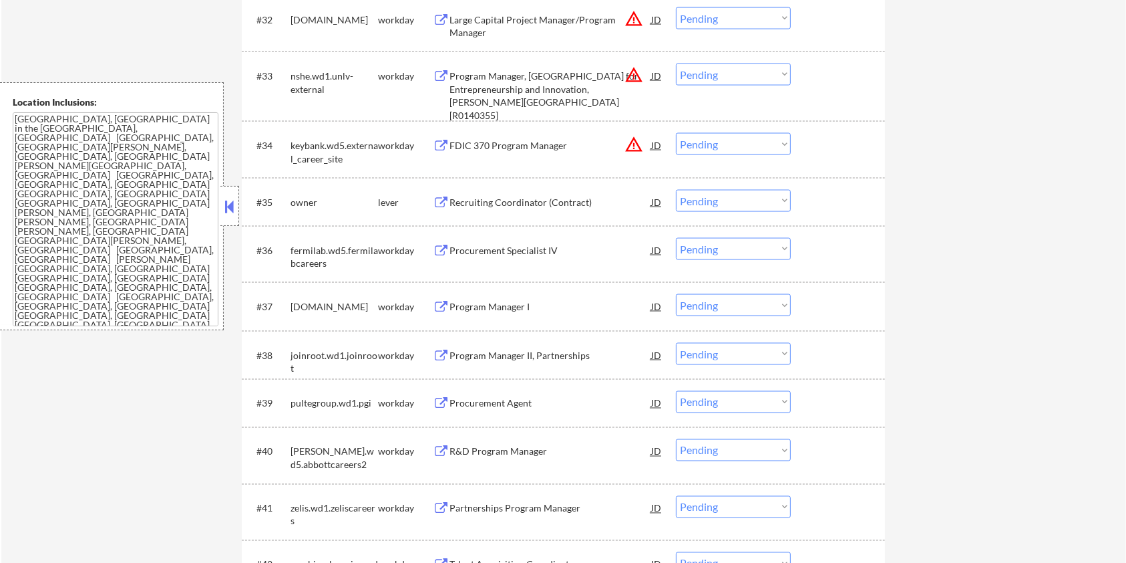 The width and height of the screenshot is (1126, 563). I want to click on div: #40, so click(268, 452).